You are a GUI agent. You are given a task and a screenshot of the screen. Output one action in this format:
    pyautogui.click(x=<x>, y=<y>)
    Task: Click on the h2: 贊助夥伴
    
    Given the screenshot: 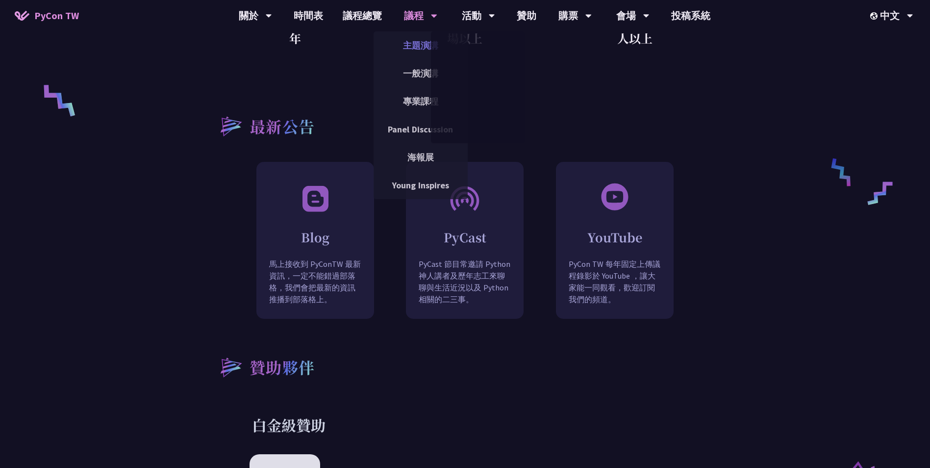 What is the action you would take?
    pyautogui.click(x=282, y=367)
    